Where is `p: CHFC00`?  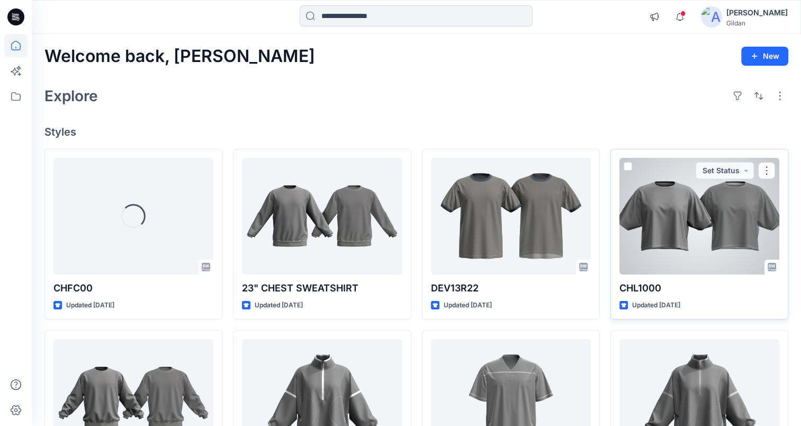 p: CHFC00 is located at coordinates (133, 288).